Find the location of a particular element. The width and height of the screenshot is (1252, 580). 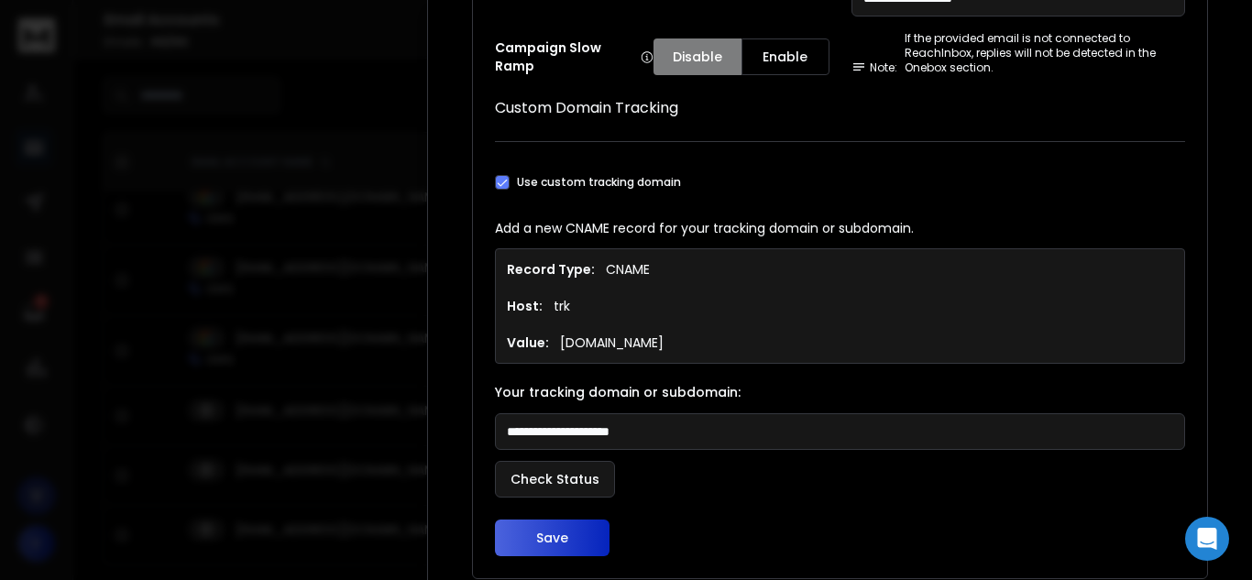

div: Open Intercom Messenger is located at coordinates (1207, 539).